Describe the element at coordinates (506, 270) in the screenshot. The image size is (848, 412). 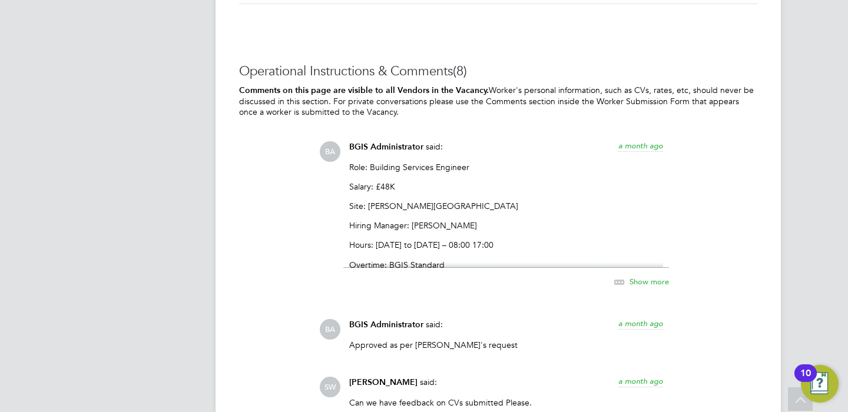
I see `p: Overtime: BGIS Standard Callout & Standby: Yes - £100` at that location.